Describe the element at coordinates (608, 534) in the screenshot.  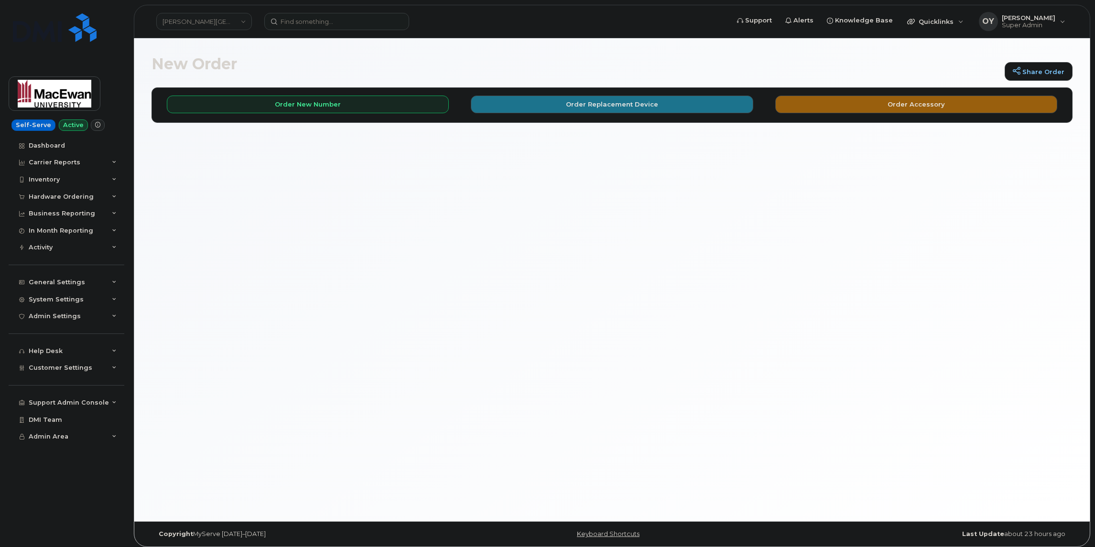
I see `a: Keyboard Shortcuts` at that location.